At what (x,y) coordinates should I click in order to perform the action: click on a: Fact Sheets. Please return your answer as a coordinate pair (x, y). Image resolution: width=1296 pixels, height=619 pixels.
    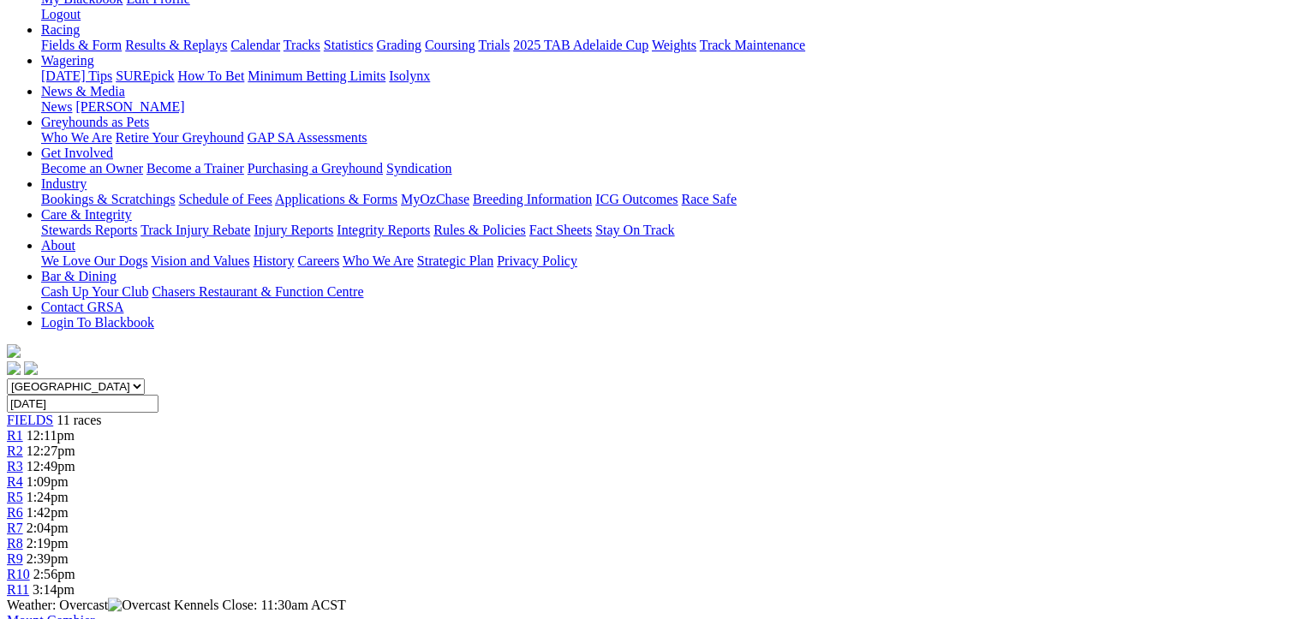
    Looking at the image, I should click on (560, 230).